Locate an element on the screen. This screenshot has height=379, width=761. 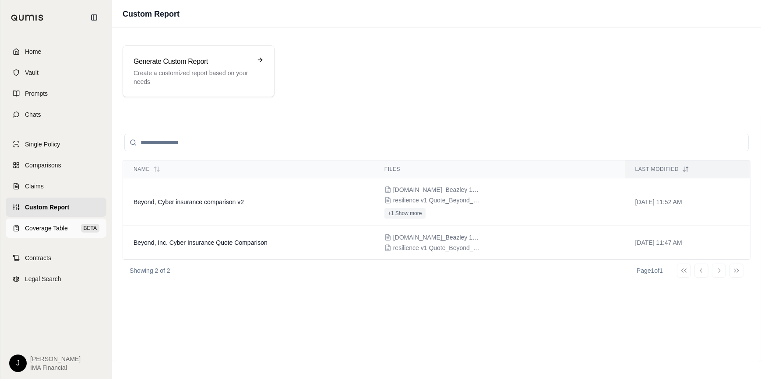
span: Single Policy is located at coordinates (42, 144).